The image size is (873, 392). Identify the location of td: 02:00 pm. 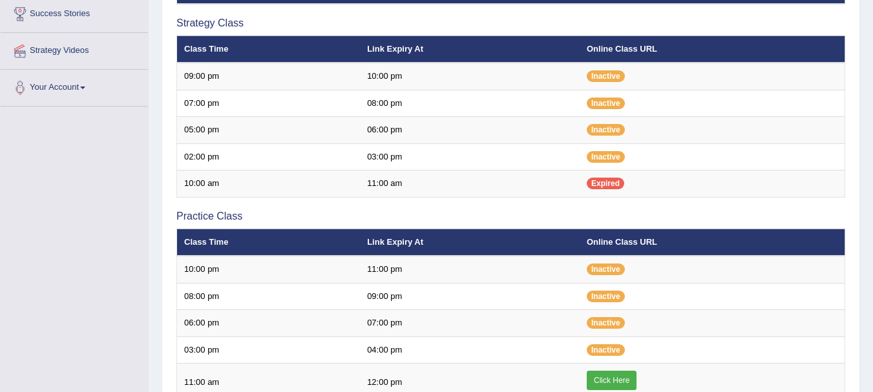
(269, 157).